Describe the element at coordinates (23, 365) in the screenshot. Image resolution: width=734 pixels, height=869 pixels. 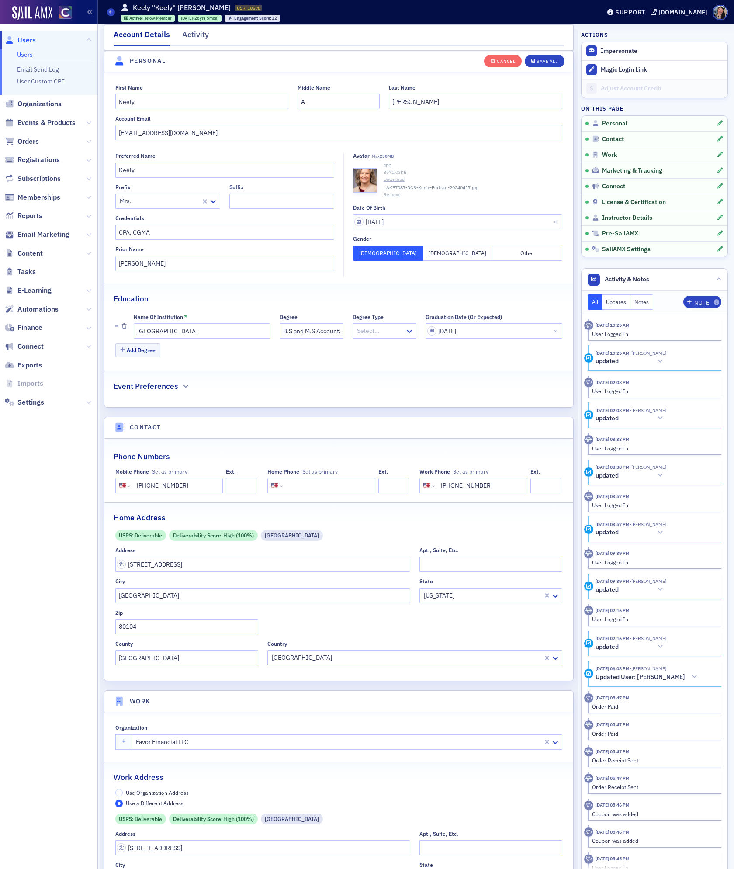
I see `a: Exports` at that location.